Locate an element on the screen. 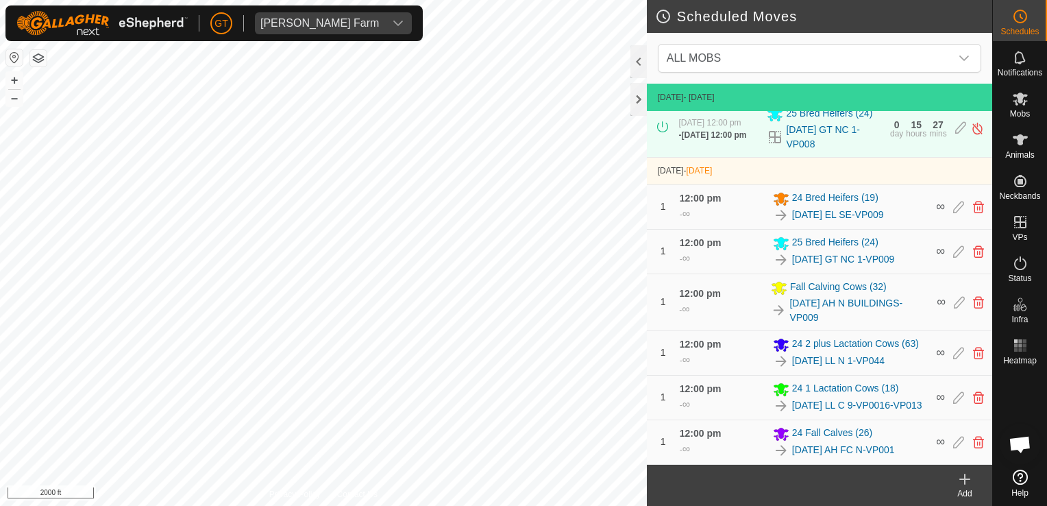 The width and height of the screenshot is (1047, 506). span: GT is located at coordinates (221, 23).